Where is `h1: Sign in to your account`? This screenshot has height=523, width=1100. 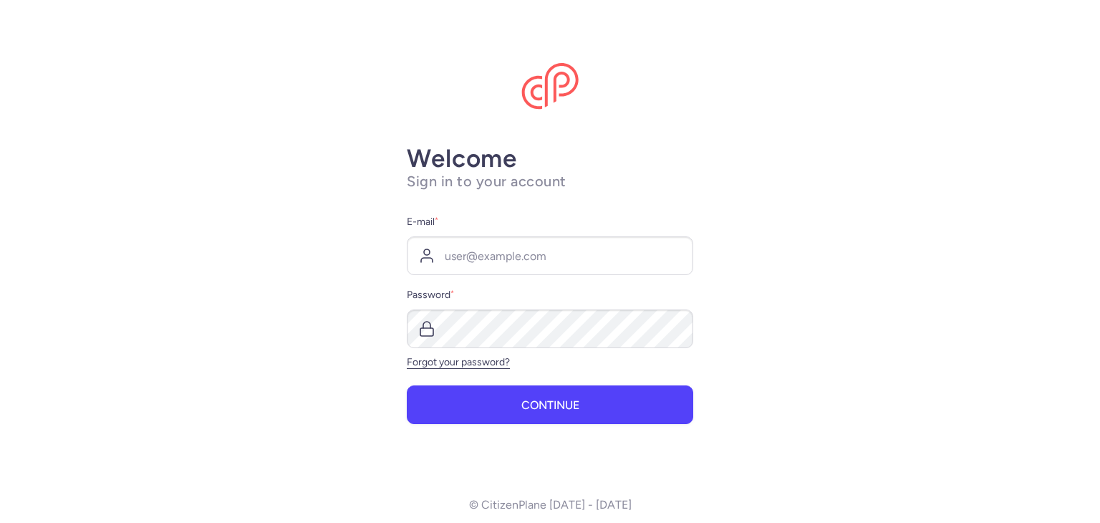
h1: Sign in to your account is located at coordinates (550, 181).